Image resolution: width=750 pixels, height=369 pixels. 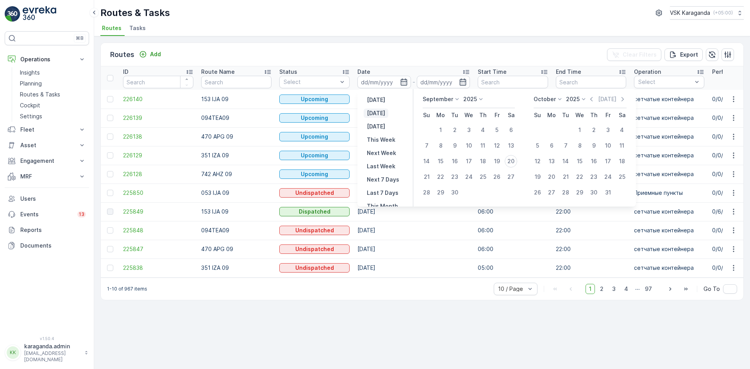 I want to click on button: Asset, so click(x=47, y=145).